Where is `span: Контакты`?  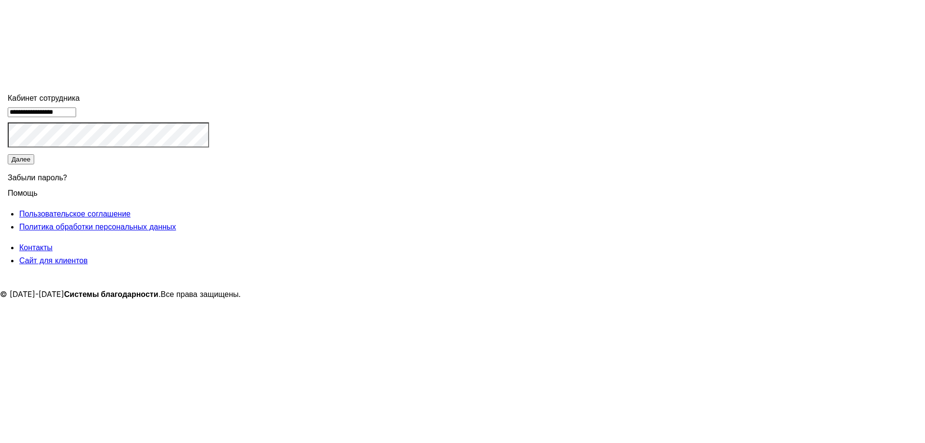
span: Контакты is located at coordinates (36, 247).